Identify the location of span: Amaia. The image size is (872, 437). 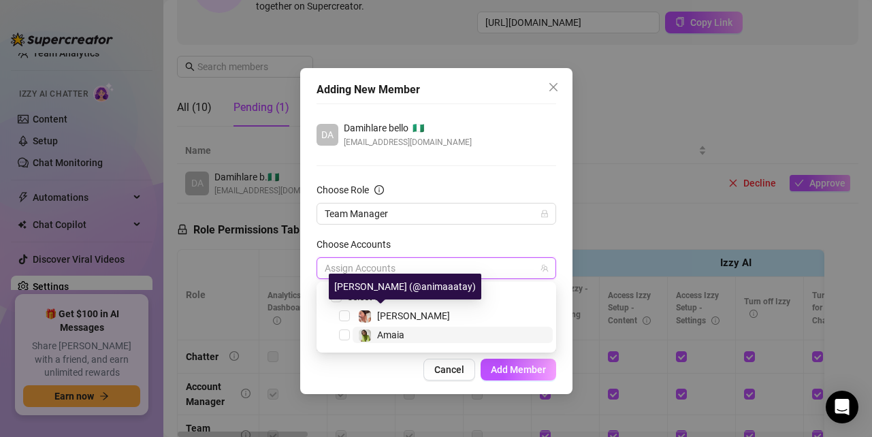
(391, 335).